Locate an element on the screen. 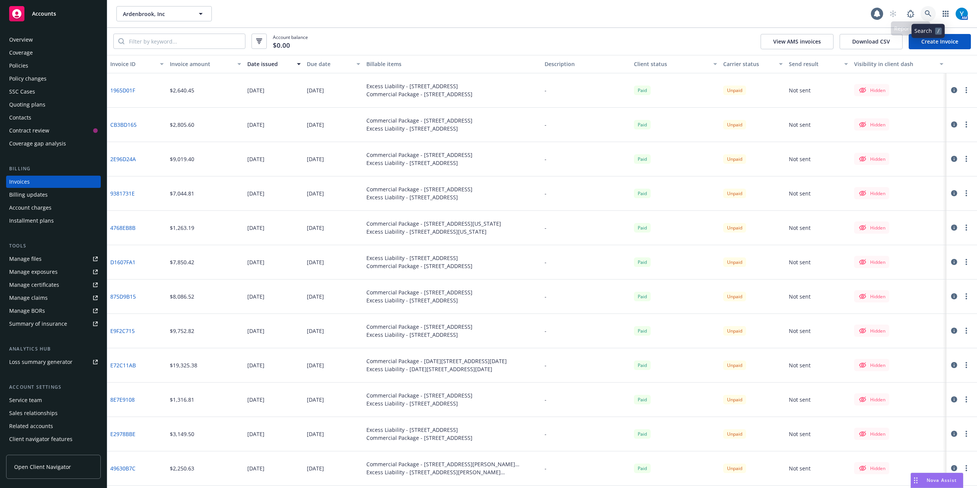  a: Policies is located at coordinates (53, 66).